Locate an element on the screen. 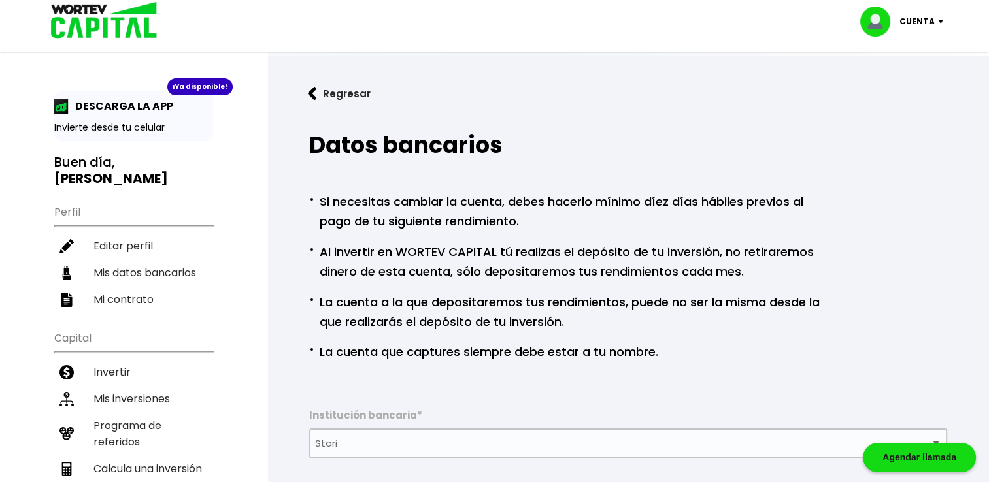 This screenshot has width=989, height=482. a: Mis inversiones is located at coordinates (133, 399).